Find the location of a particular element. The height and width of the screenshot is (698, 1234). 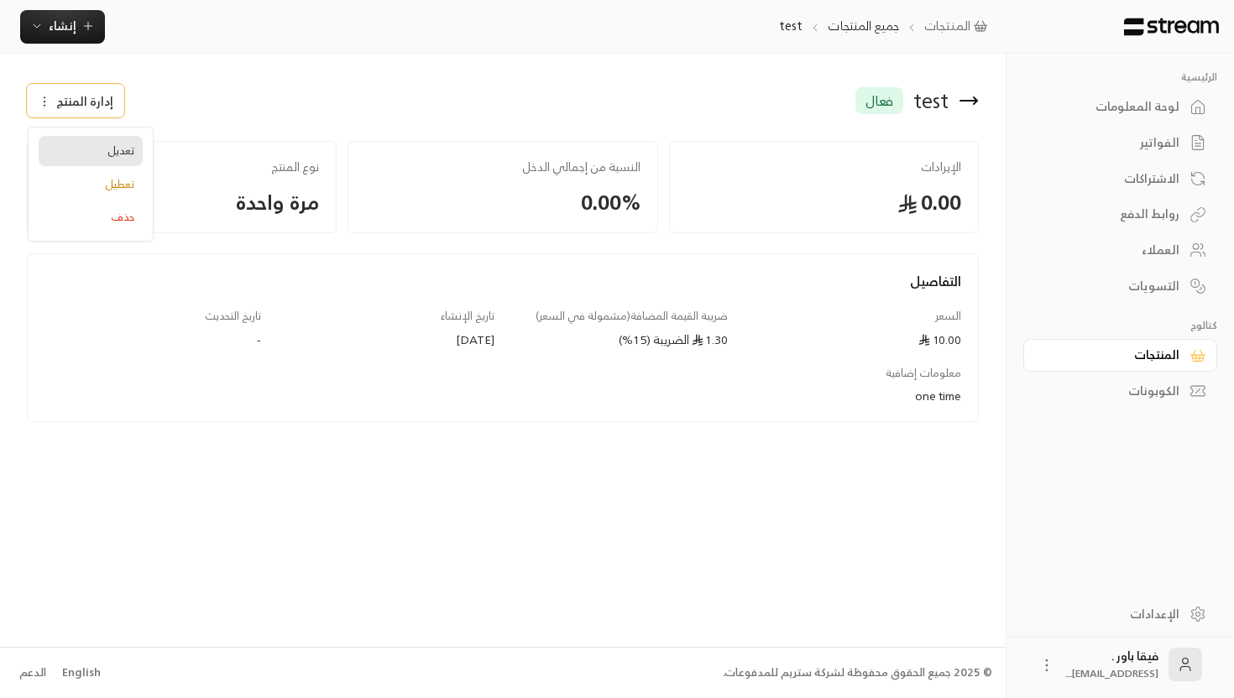

a: العملاء is located at coordinates (1120, 250).